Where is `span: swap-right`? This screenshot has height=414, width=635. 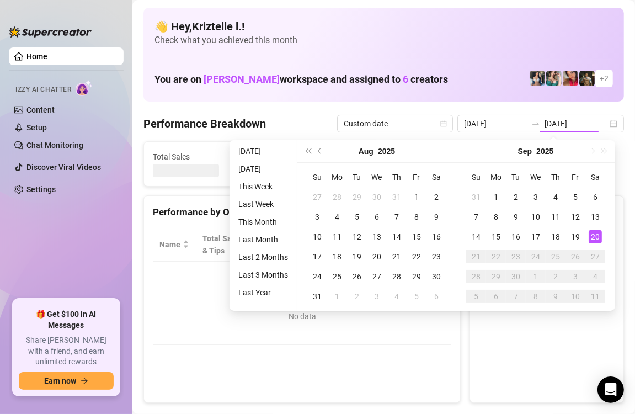 span: swap-right is located at coordinates (536, 124).